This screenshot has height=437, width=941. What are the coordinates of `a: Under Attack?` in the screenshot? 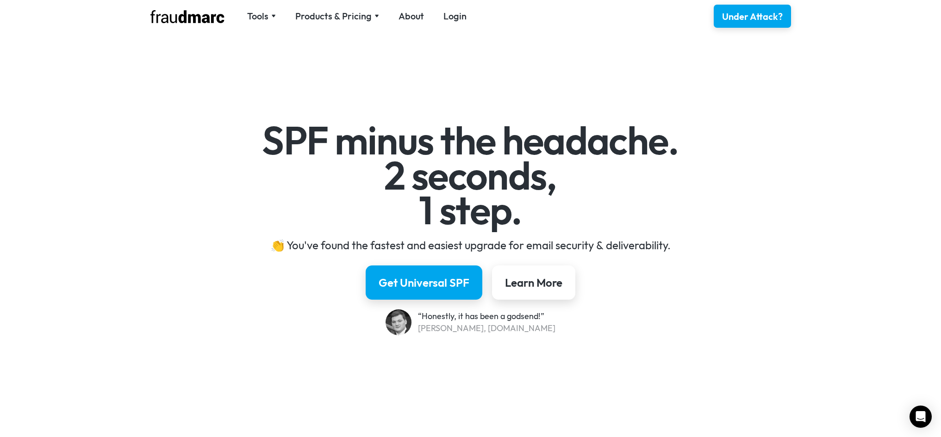 It's located at (752, 16).